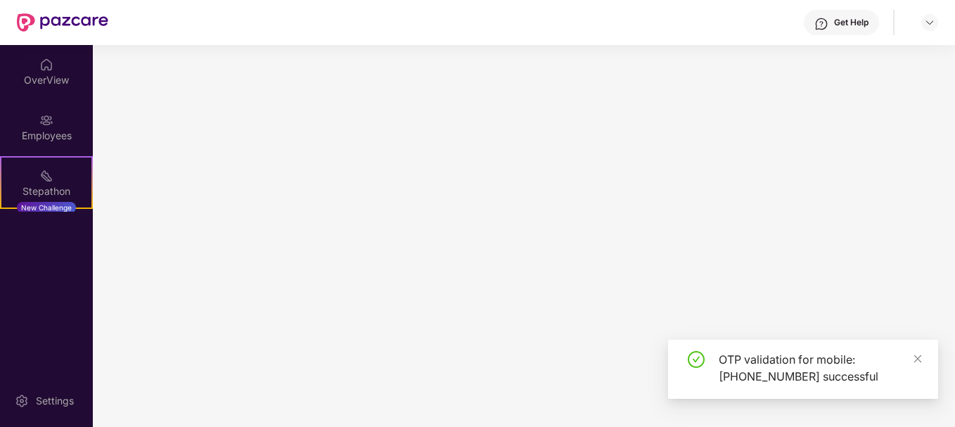 Image resolution: width=955 pixels, height=427 pixels. What do you see at coordinates (46, 176) in the screenshot?
I see `img: svg+xml;base64,PHN2ZyB4bWxucz0iaHR0cDovL3d3dy53My5vcmcvMjAwMC9zdmciIHdpZHRoPSIyMSIgaGVpZ2h0PSIyMC...` at bounding box center [46, 176].